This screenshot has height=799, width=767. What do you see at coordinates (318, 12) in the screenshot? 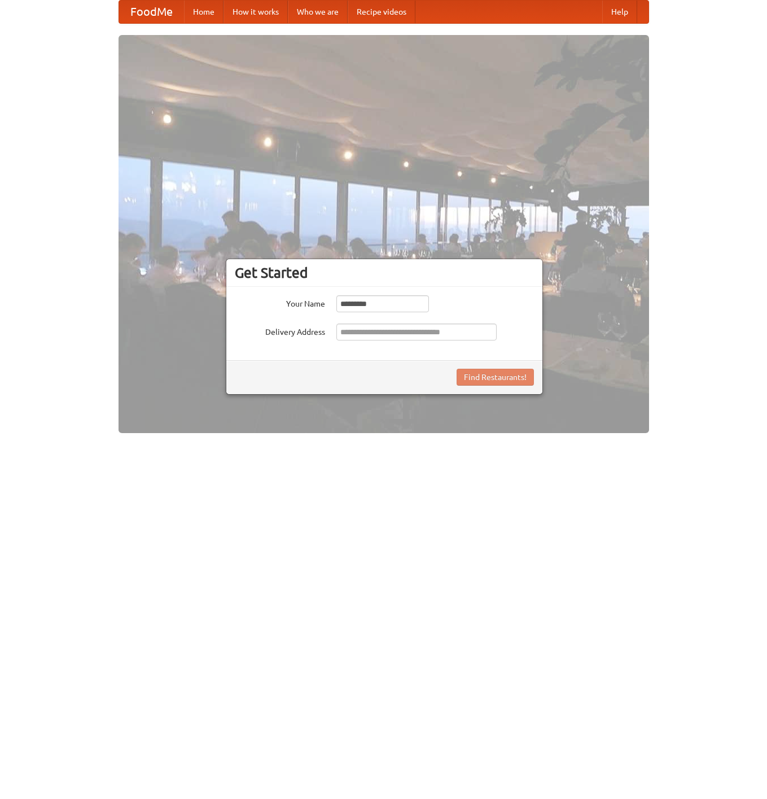
I see `a: Who we are` at bounding box center [318, 12].